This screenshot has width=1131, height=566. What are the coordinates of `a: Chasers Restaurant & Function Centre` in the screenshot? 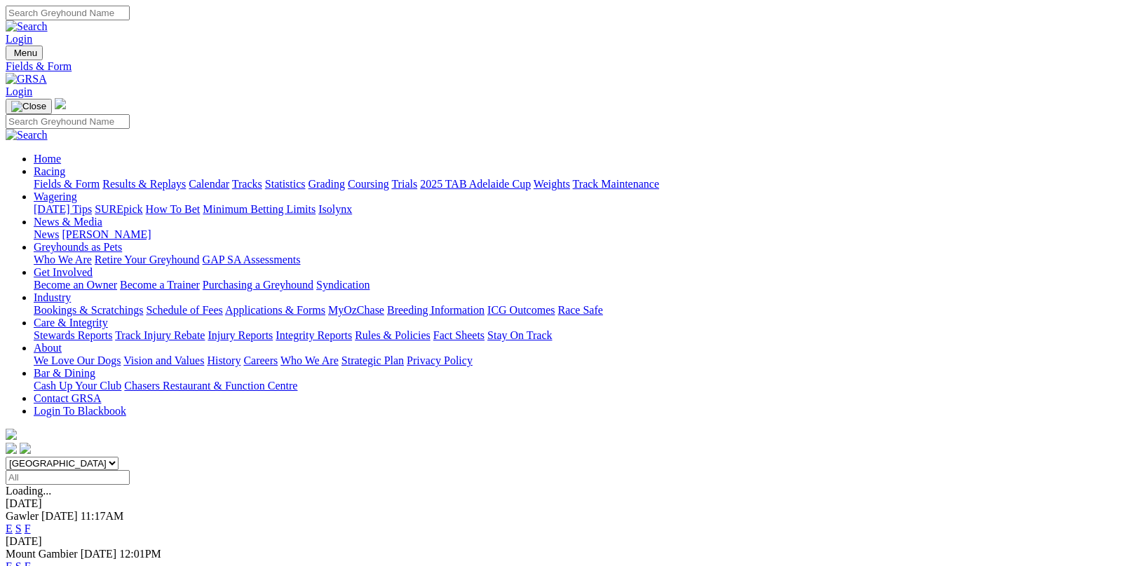 It's located at (210, 386).